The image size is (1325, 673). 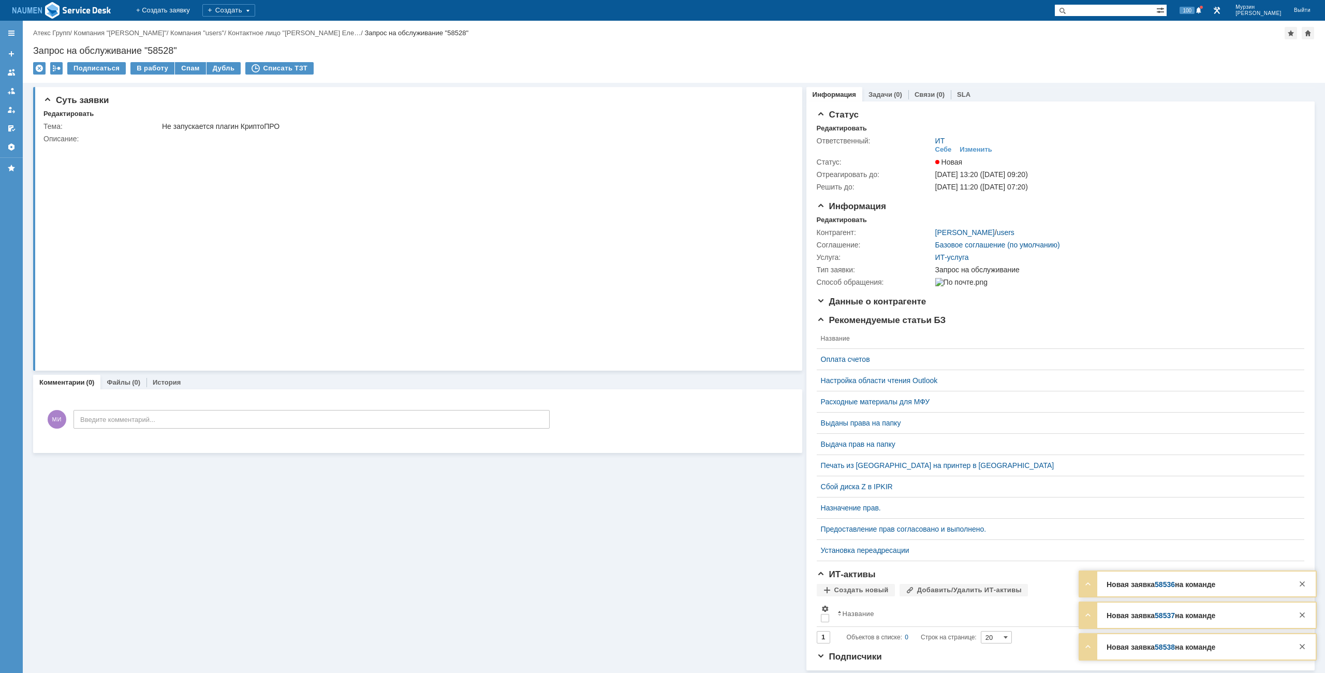 I want to click on a: Задачи, so click(x=880, y=94).